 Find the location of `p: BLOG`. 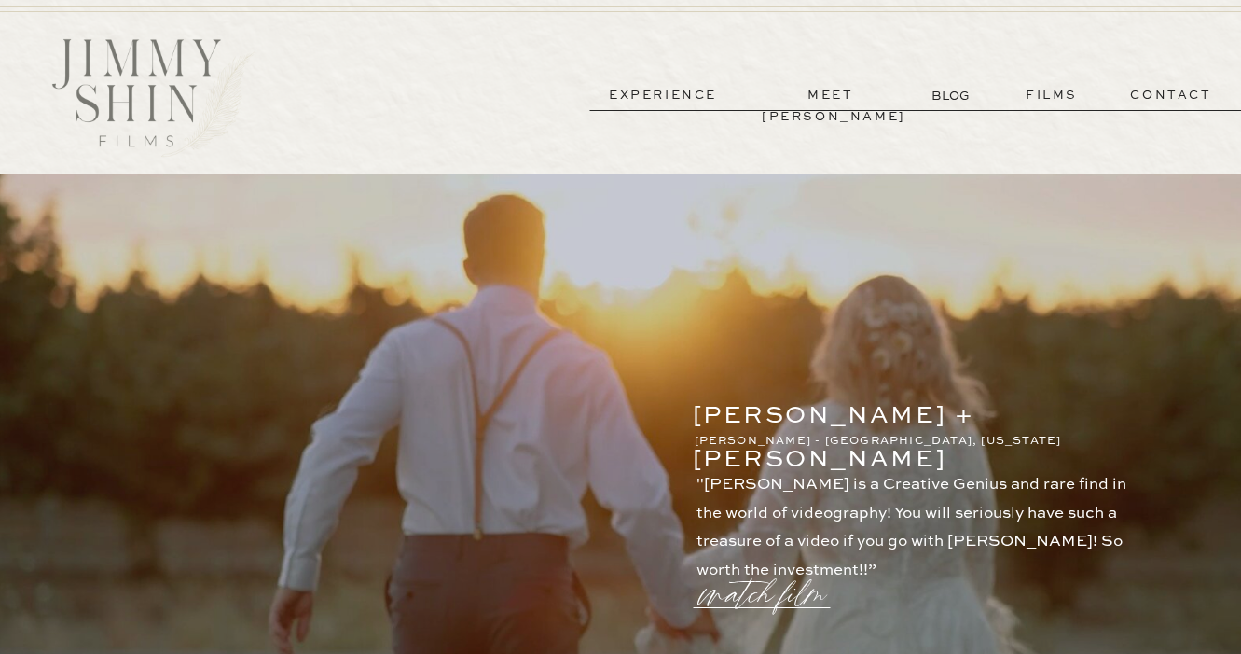

p: BLOG is located at coordinates (952, 95).